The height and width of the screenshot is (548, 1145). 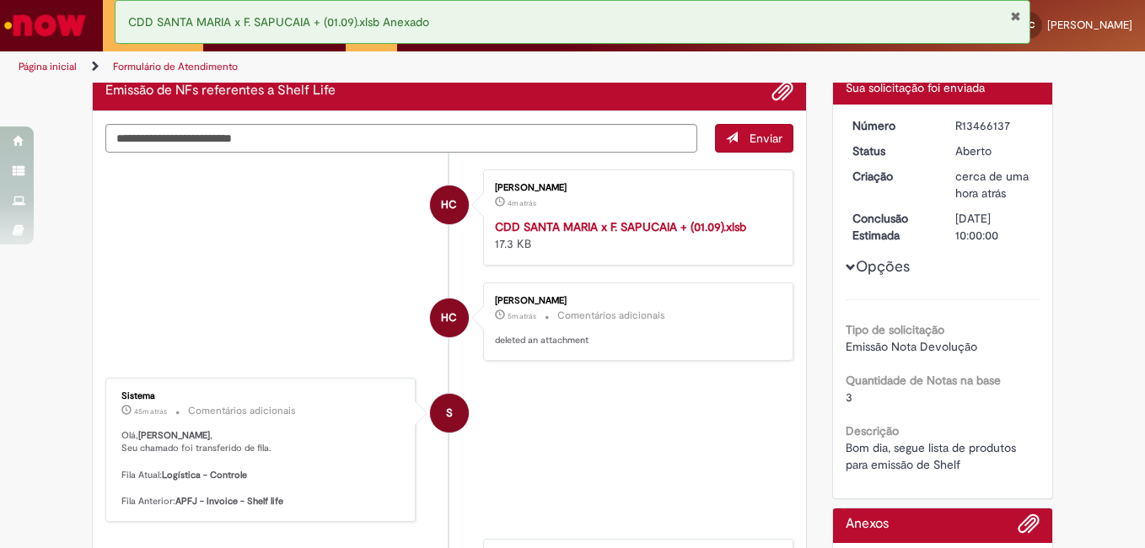 What do you see at coordinates (766, 138) in the screenshot?
I see `span: Enviar` at bounding box center [766, 138].